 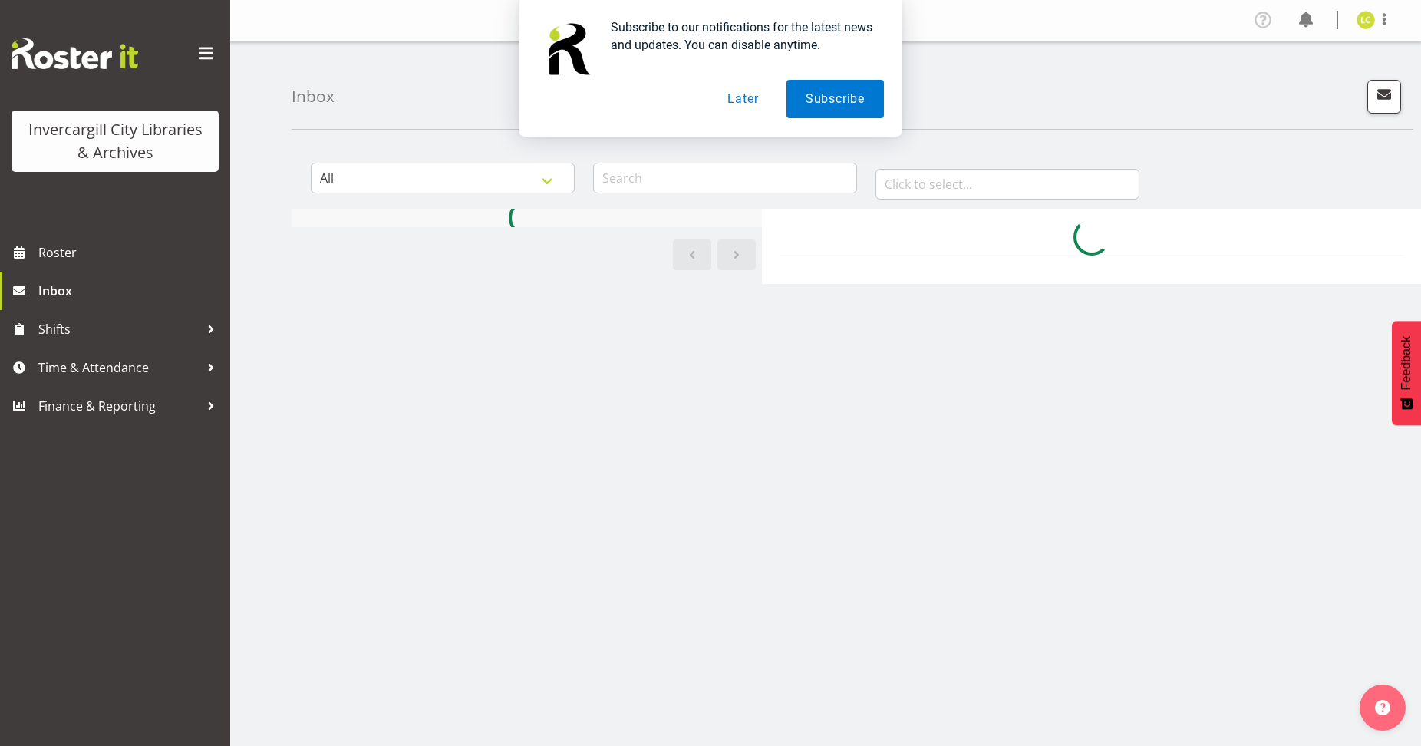 What do you see at coordinates (119, 367) in the screenshot?
I see `span: Time & Attendance` at bounding box center [119, 367].